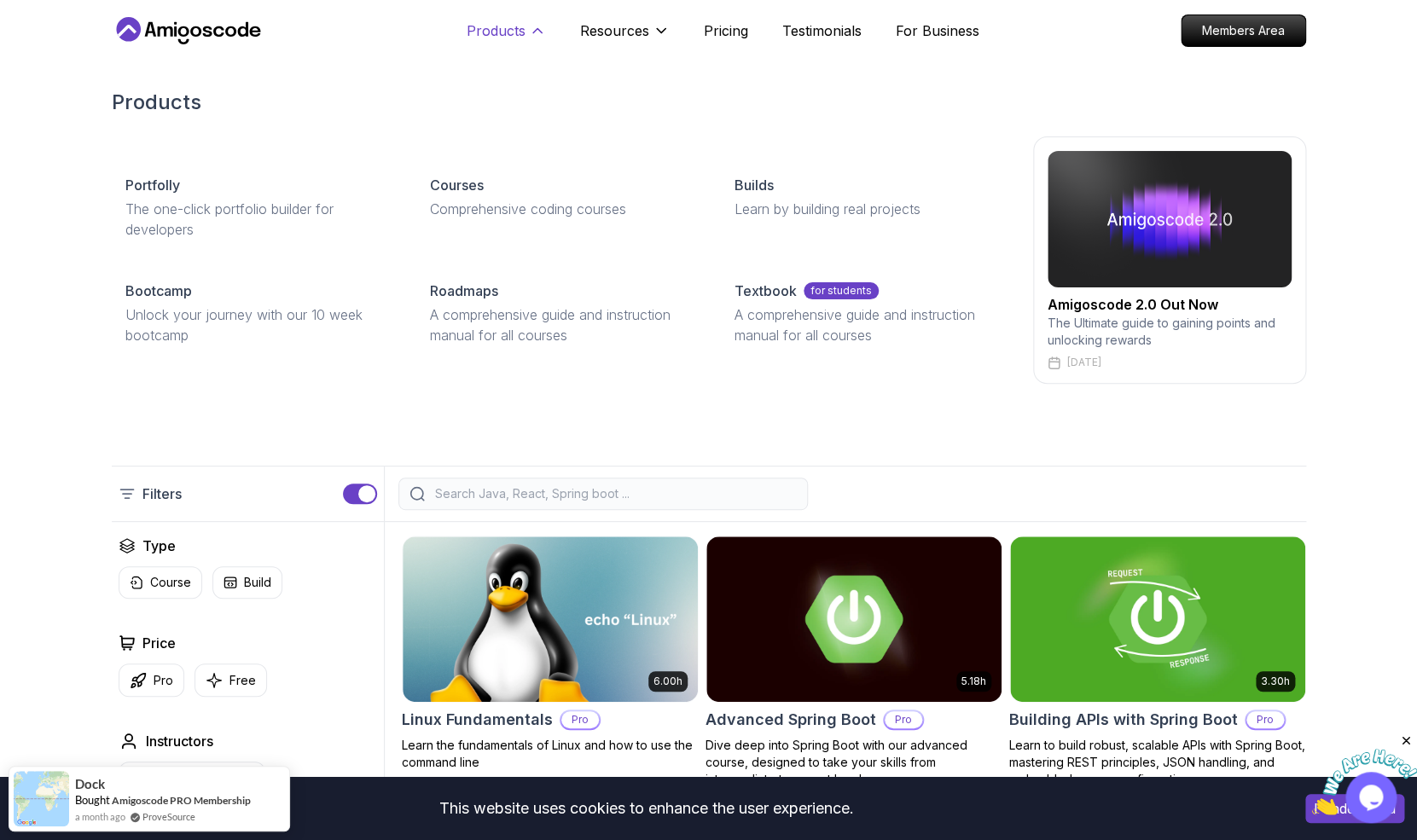  What do you see at coordinates (791, 721) in the screenshot?
I see `h2: Advanced Spring Boot` at bounding box center [791, 721].